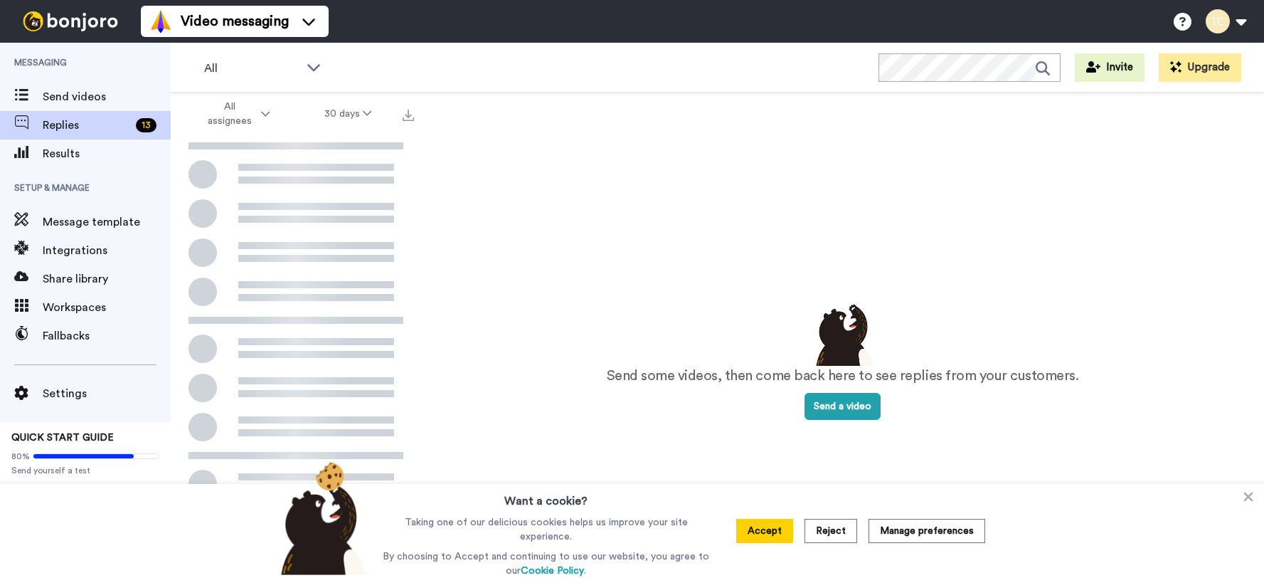  Describe the element at coordinates (843, 376) in the screenshot. I see `p: Send some videos, then come back here to see replies from your customers.` at that location.